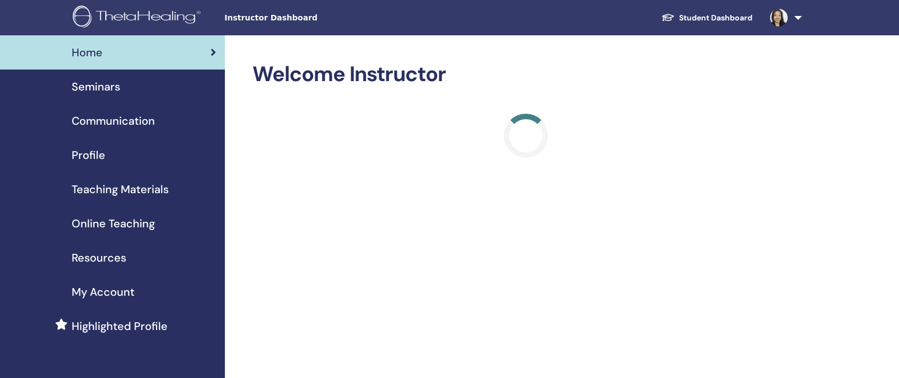 The height and width of the screenshot is (378, 899). What do you see at coordinates (113, 223) in the screenshot?
I see `span: Online Teaching` at bounding box center [113, 223].